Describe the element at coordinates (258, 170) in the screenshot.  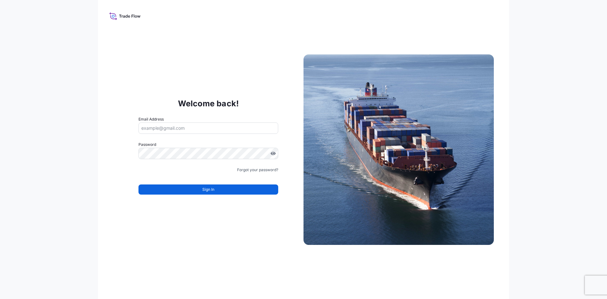
I see `a: Forgot your password?` at that location.